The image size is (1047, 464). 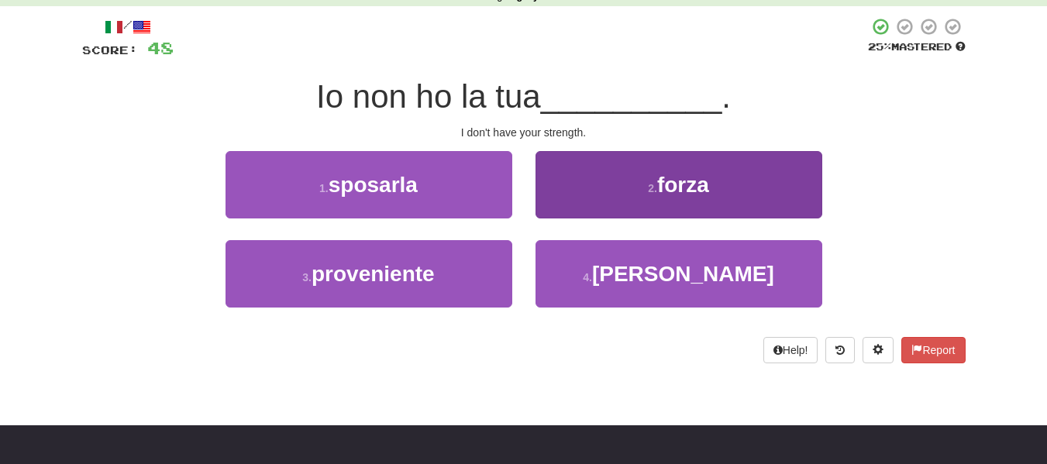 What do you see at coordinates (369, 184) in the screenshot?
I see `button: 1.sposarla` at bounding box center [369, 184].